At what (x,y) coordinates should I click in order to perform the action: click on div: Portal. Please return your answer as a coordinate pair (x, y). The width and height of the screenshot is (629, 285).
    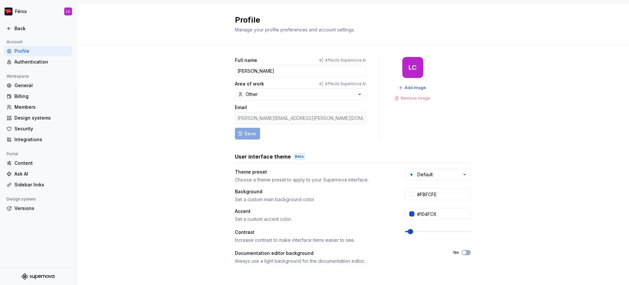
    Looking at the image, I should click on (12, 154).